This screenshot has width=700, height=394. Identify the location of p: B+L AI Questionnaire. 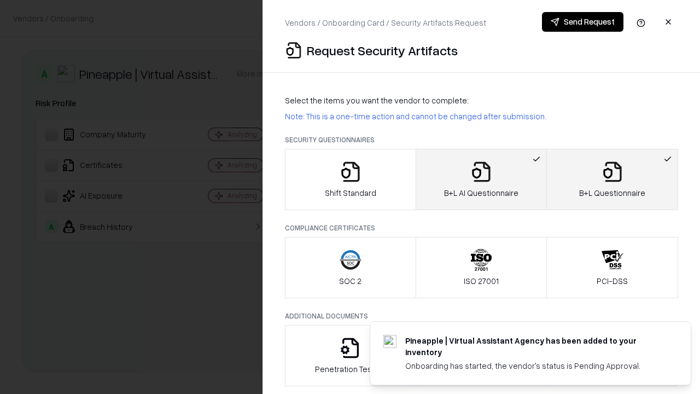
(481, 193).